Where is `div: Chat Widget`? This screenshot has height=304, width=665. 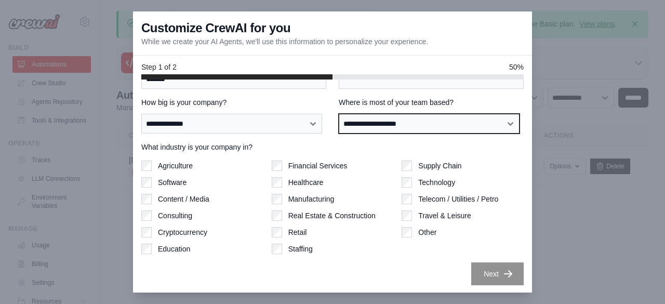
div: Chat Widget is located at coordinates (639, 279).